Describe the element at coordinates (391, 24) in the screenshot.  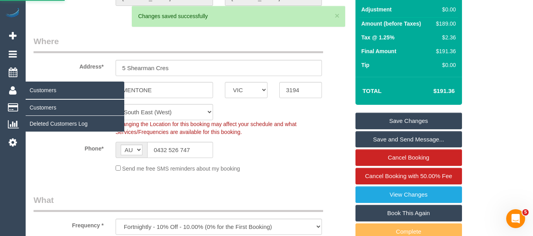
I see `label: Amount (before Taxes)` at that location.